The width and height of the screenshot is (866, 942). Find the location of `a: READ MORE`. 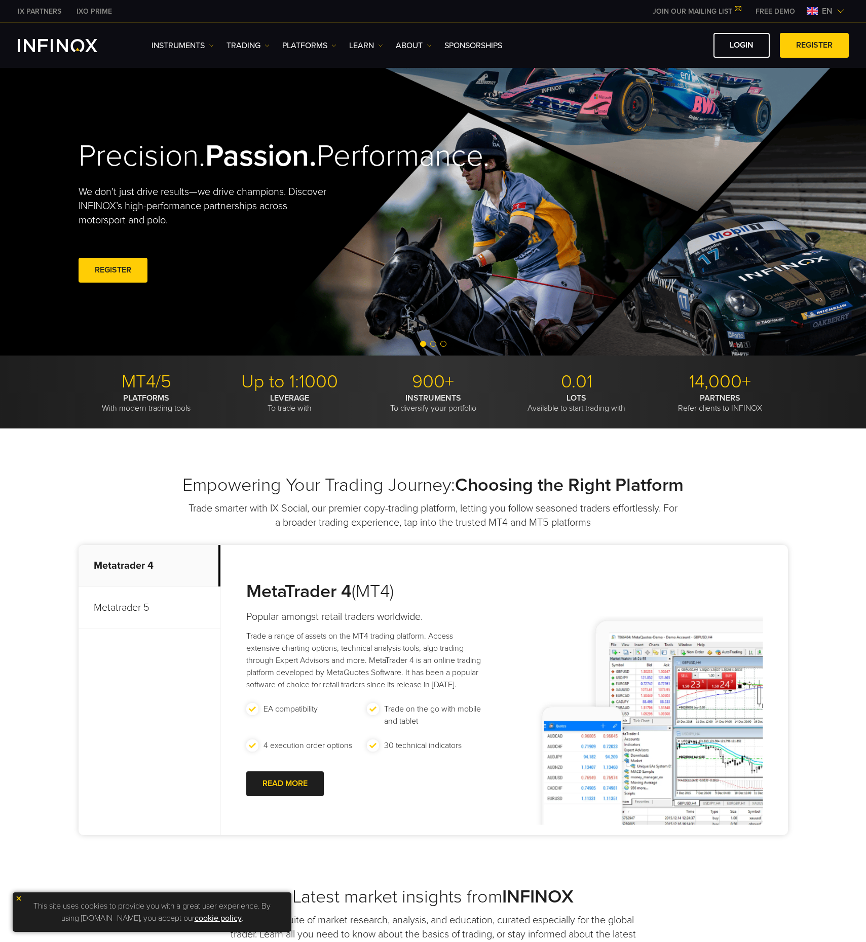

a: READ MORE is located at coordinates (285, 784).